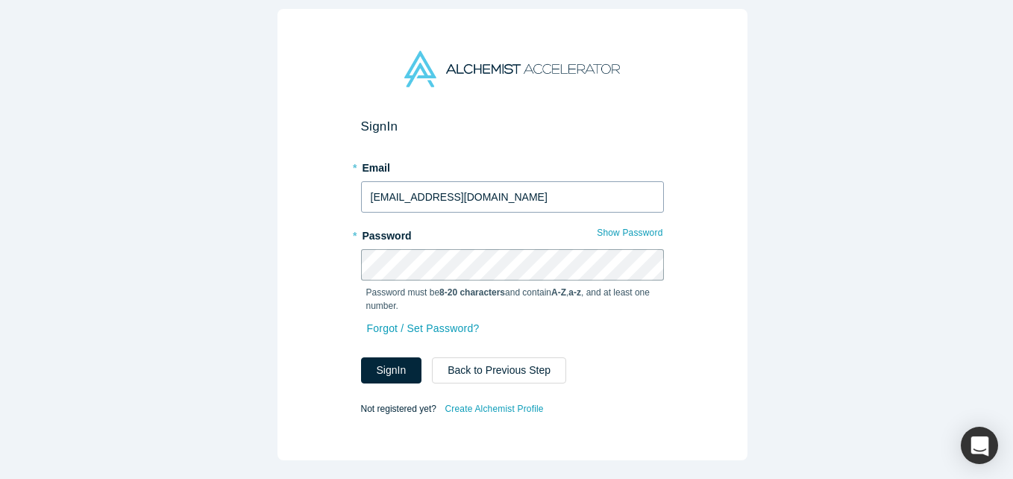 The width and height of the screenshot is (1013, 479). Describe the element at coordinates (513, 126) in the screenshot. I see `h2: Sign In` at that location.